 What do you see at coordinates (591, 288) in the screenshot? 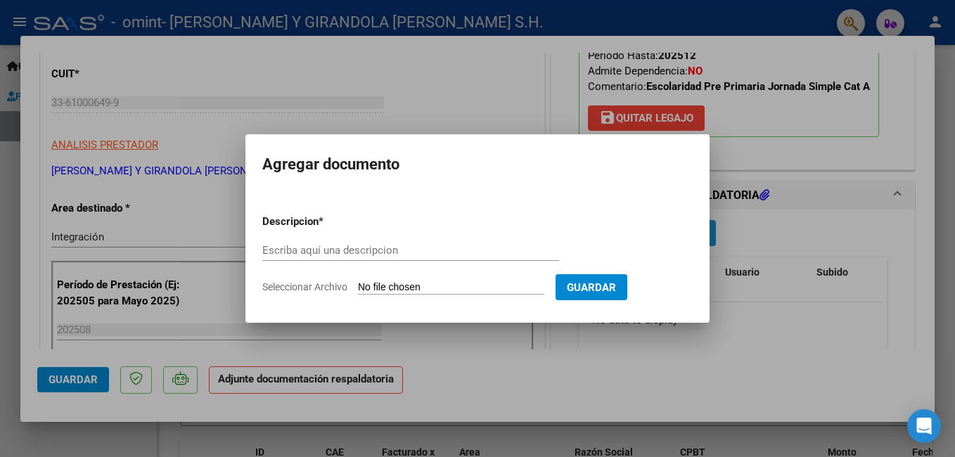
I see `span: Guardar` at bounding box center [591, 288].